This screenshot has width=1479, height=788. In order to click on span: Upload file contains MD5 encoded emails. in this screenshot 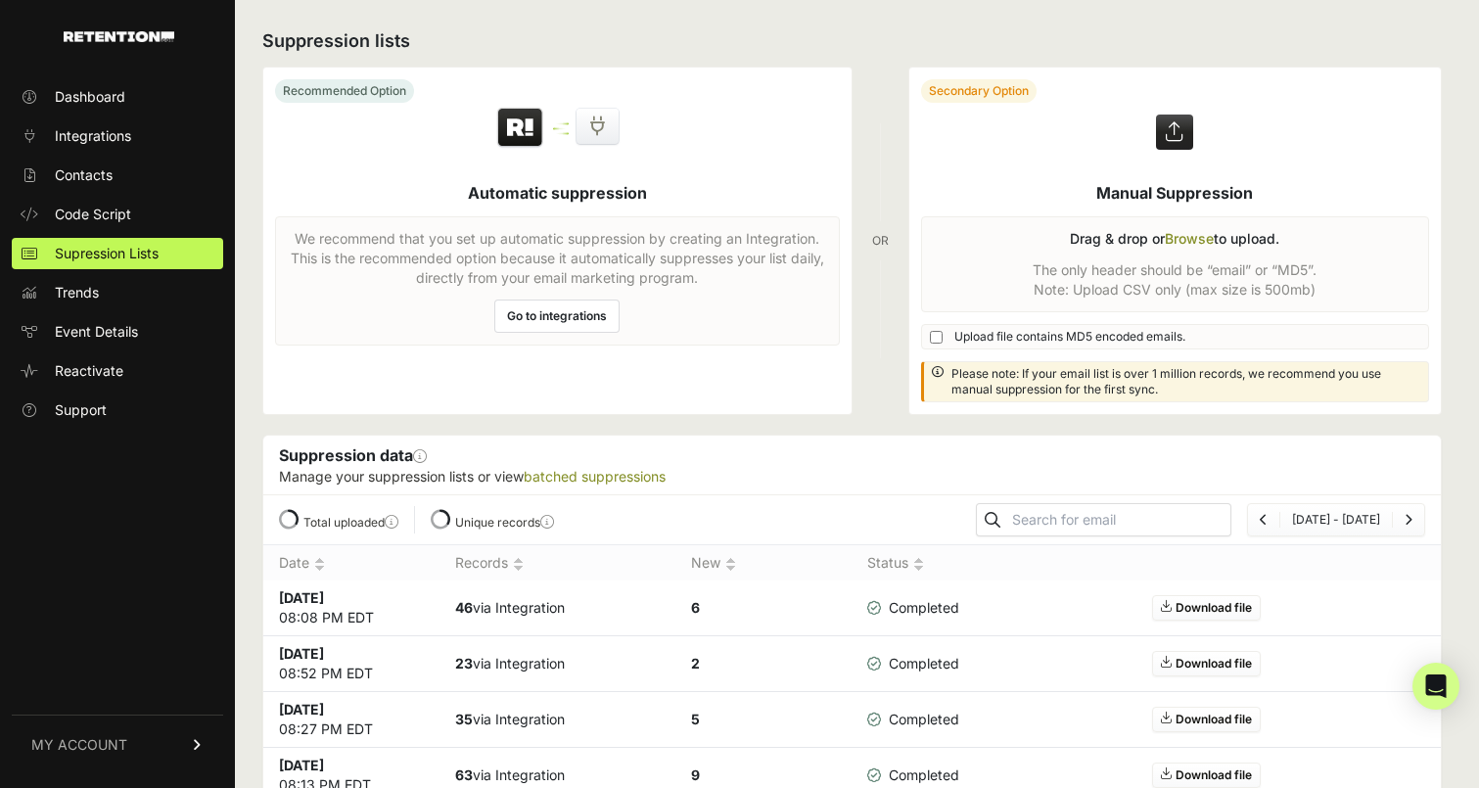, I will do `click(1070, 337)`.